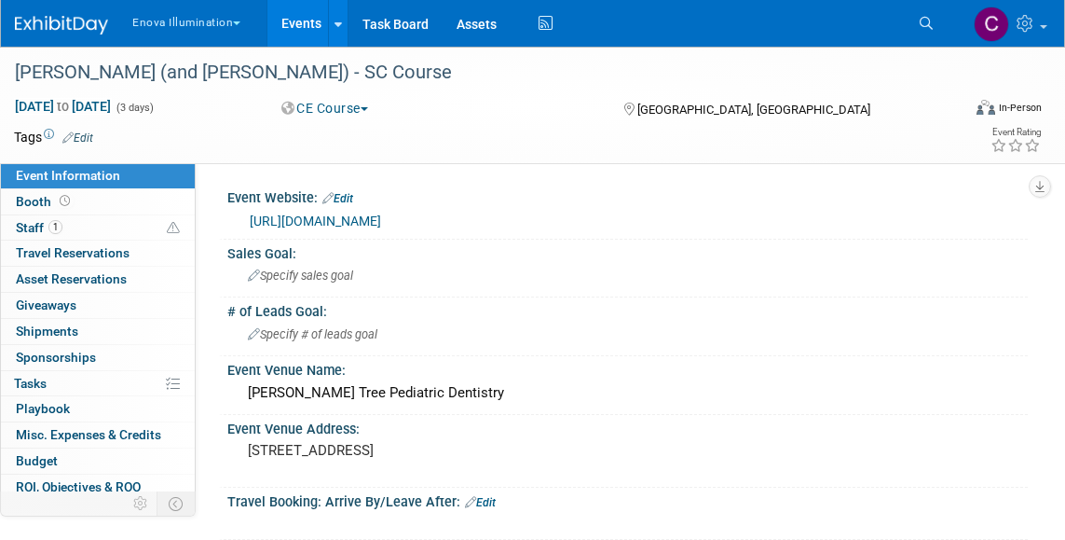 This screenshot has width=1065, height=540. Describe the element at coordinates (627, 196) in the screenshot. I see `div: Event Website:` at that location.